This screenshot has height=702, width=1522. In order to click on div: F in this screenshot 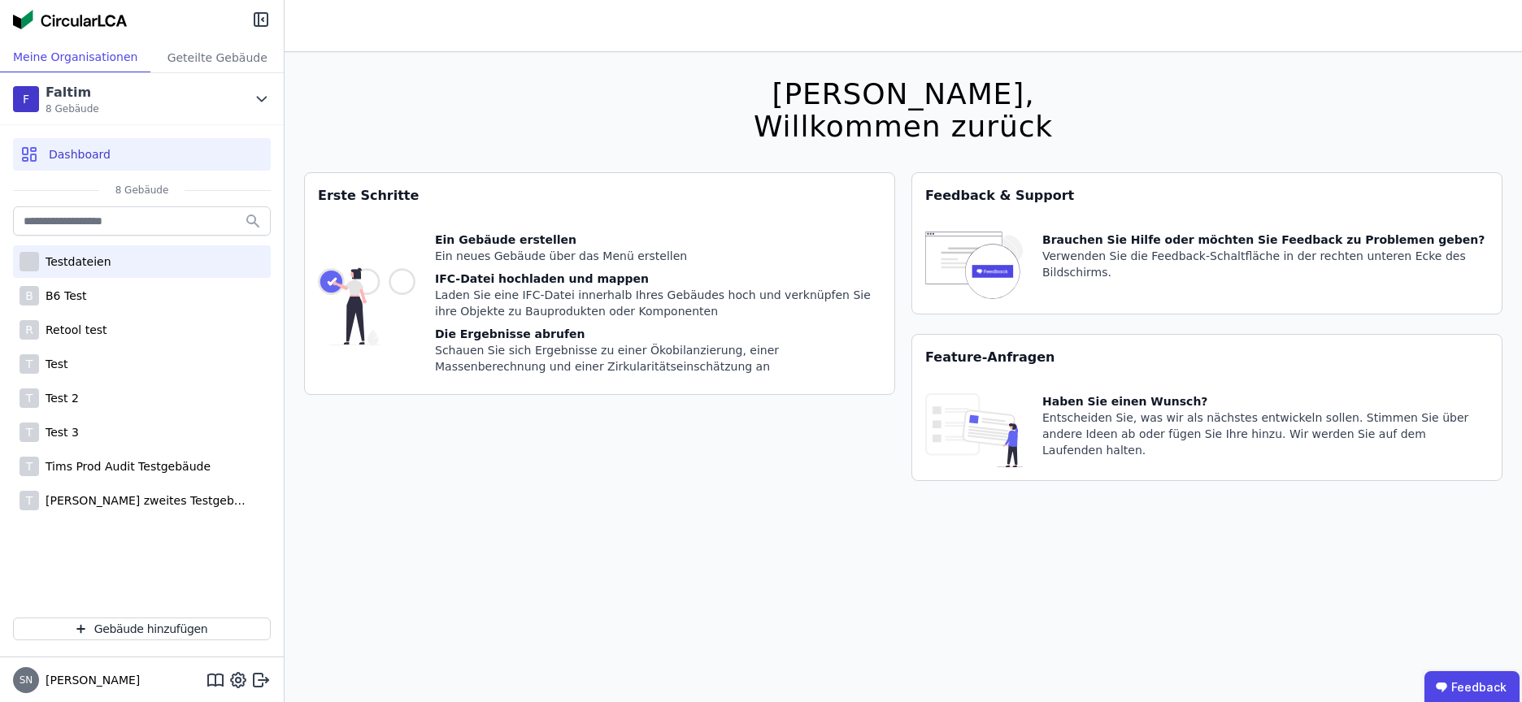, I will do `click(26, 99)`.